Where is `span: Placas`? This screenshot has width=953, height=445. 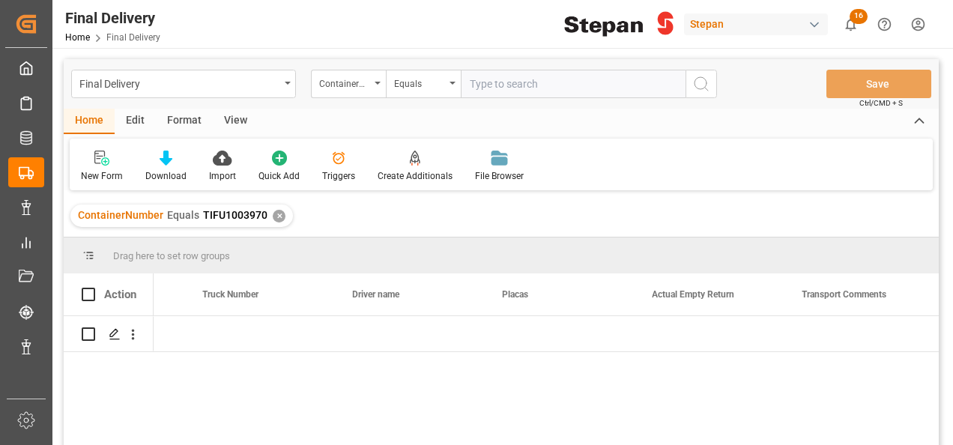 span: Placas is located at coordinates (515, 294).